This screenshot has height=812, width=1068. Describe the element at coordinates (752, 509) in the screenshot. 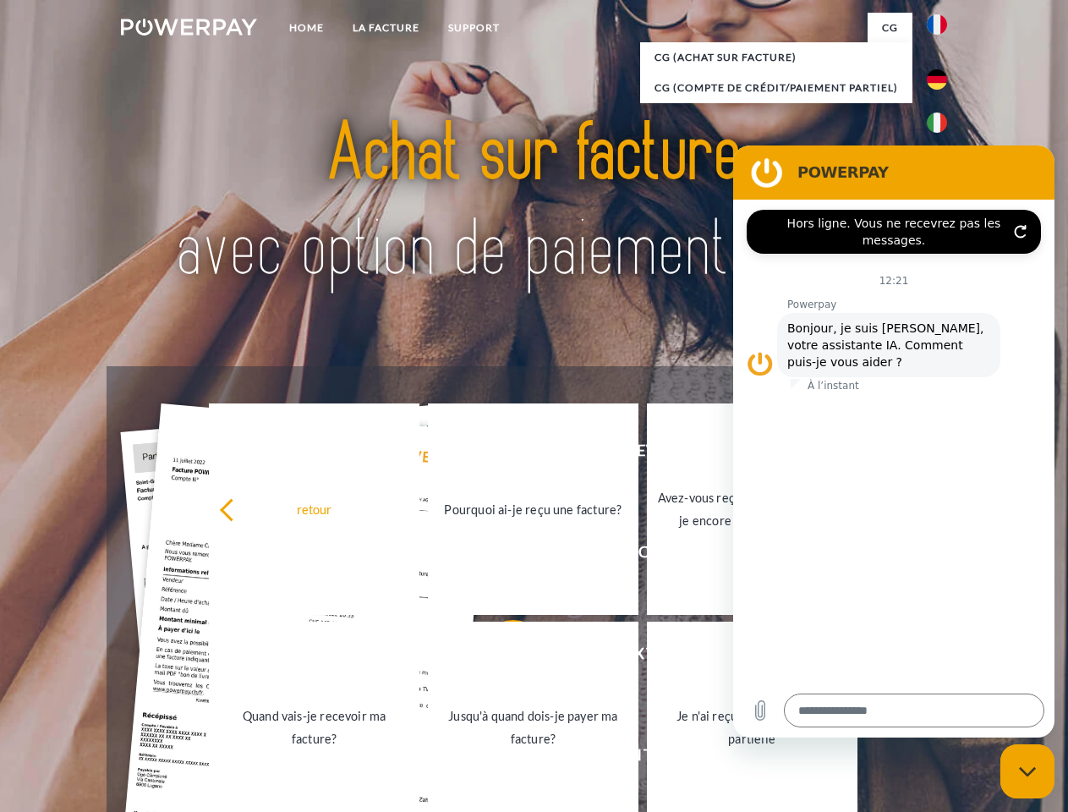

I see `a: Avez-vous reçu mes paiements, ai-je encore un solde ouvert?` at that location.